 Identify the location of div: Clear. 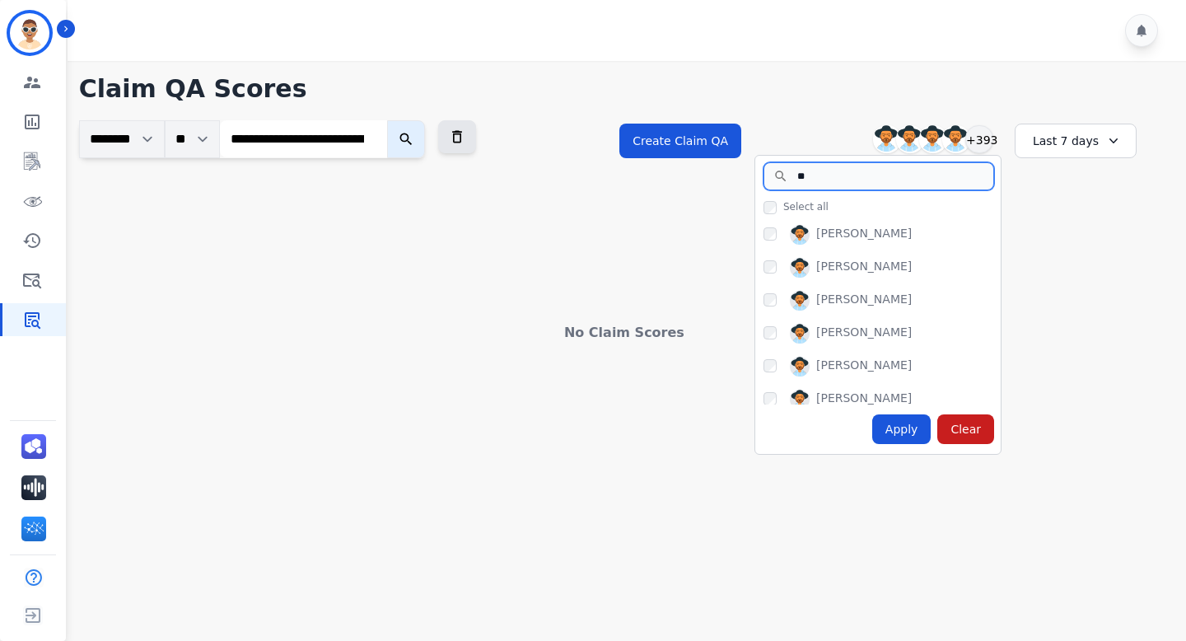
(965, 429).